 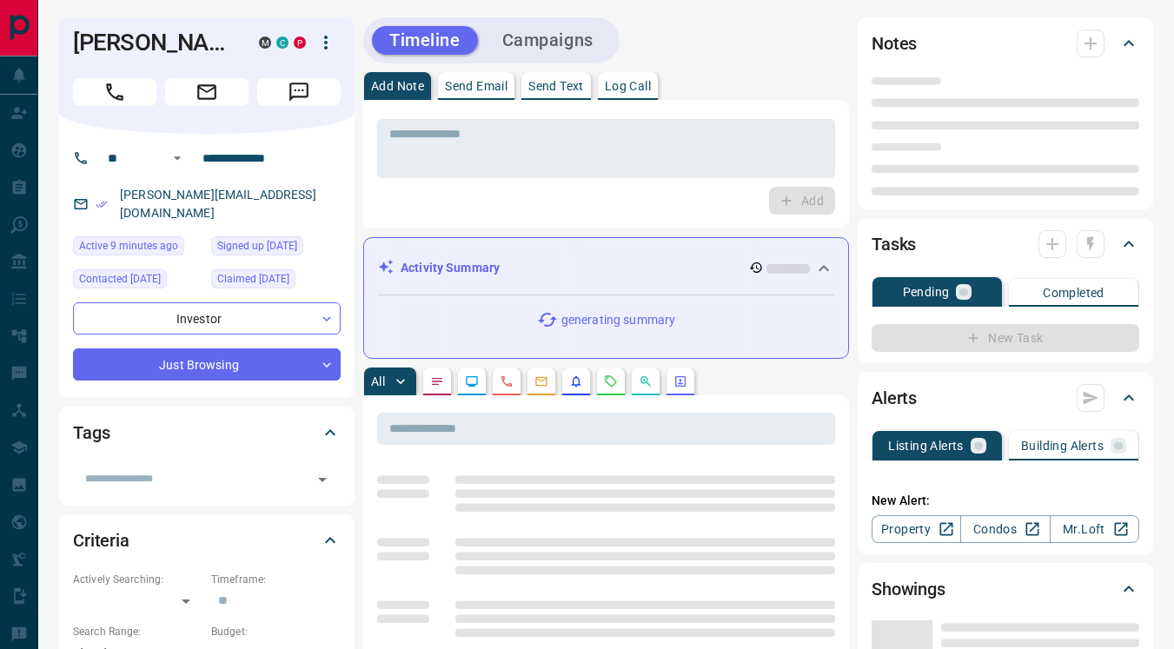 What do you see at coordinates (299, 92) in the screenshot?
I see `span: Message` at bounding box center [299, 92].